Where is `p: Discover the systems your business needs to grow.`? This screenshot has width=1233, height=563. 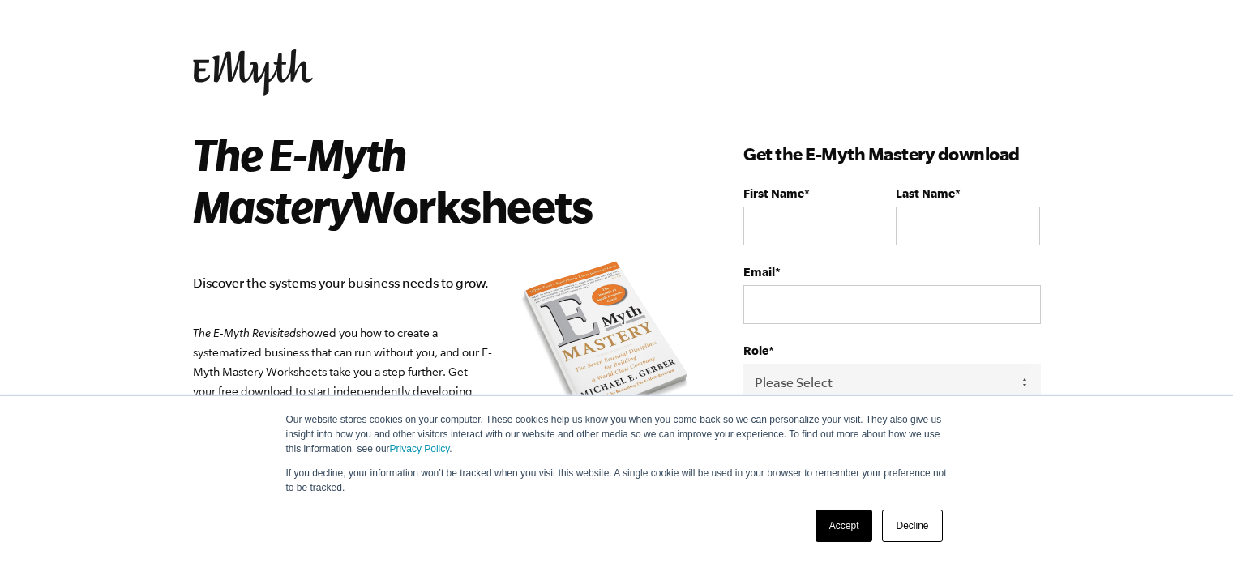
p: Discover the systems your business needs to grow. is located at coordinates (444, 283).